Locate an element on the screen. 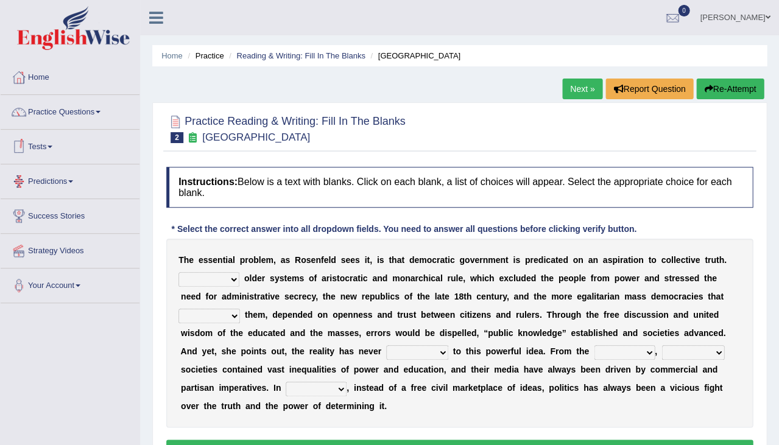 Image resolution: width=779 pixels, height=445 pixels. b: m is located at coordinates (606, 279).